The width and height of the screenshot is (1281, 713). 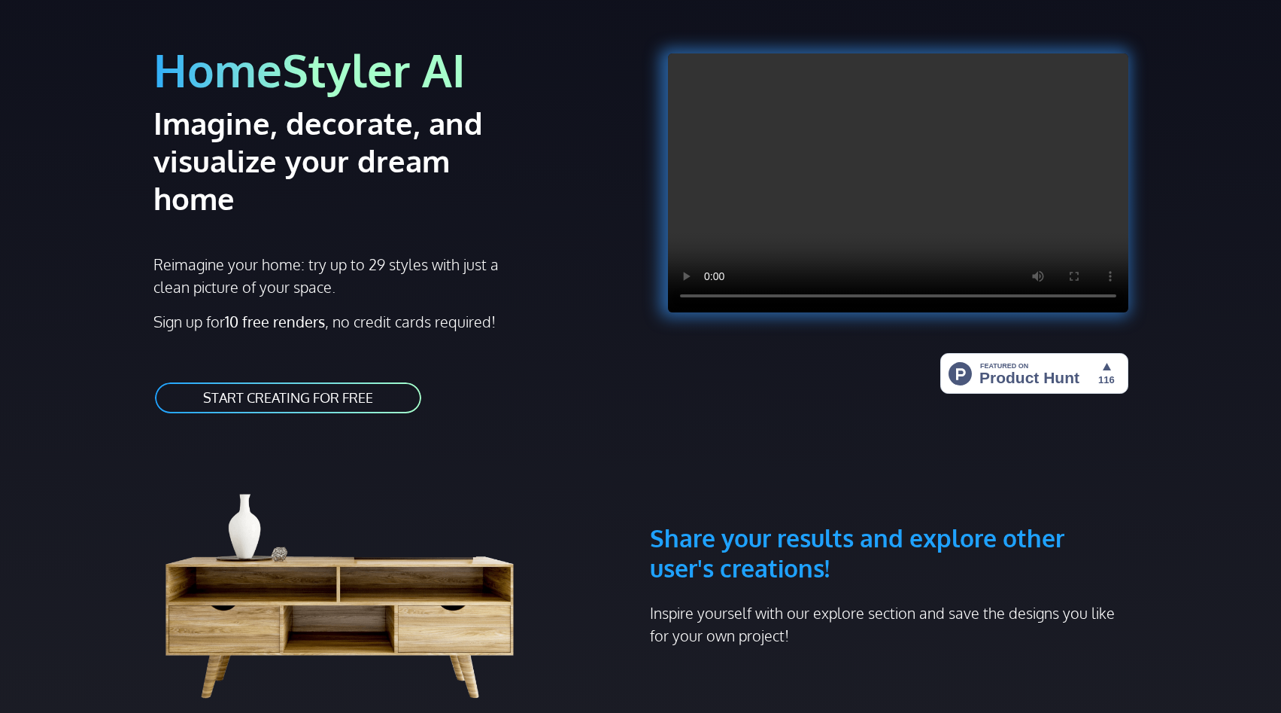 I want to click on p: Inspire yourself with our explore section and save the designs you like for your own project!, so click(x=889, y=624).